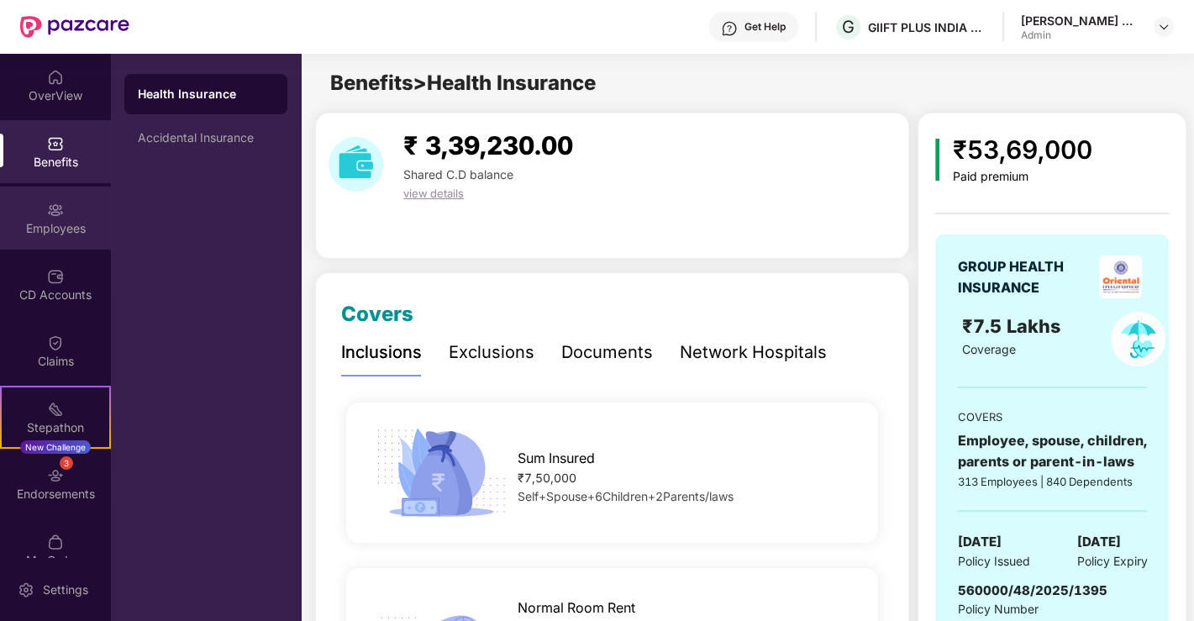  Describe the element at coordinates (66, 590) in the screenshot. I see `div: Settings` at that location.